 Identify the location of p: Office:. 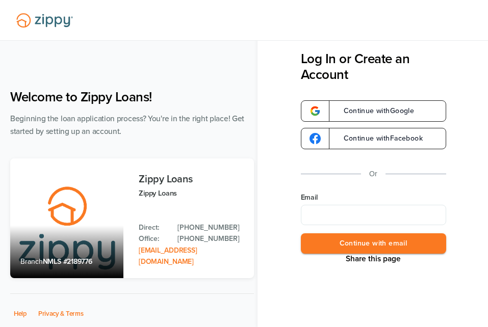
(153, 239).